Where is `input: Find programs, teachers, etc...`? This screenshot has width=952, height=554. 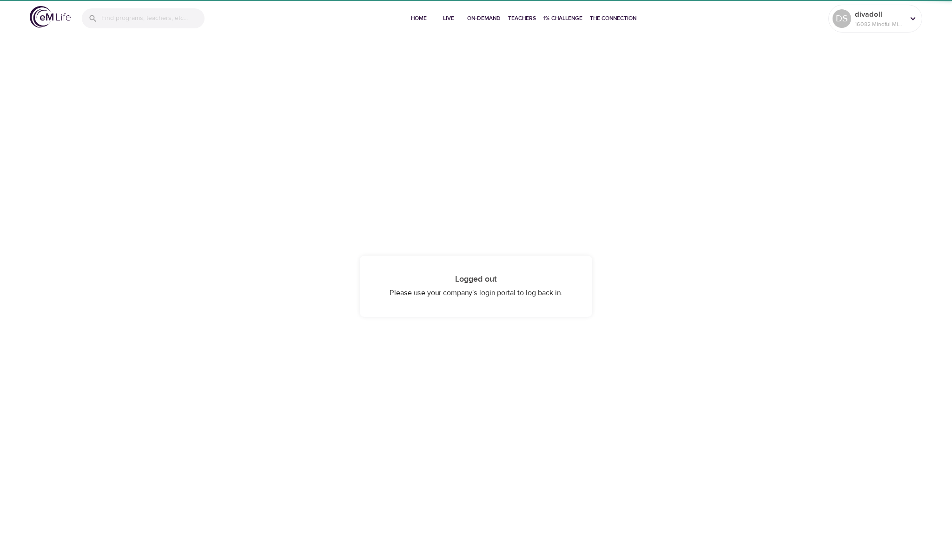 input: Find programs, teachers, etc... is located at coordinates (153, 18).